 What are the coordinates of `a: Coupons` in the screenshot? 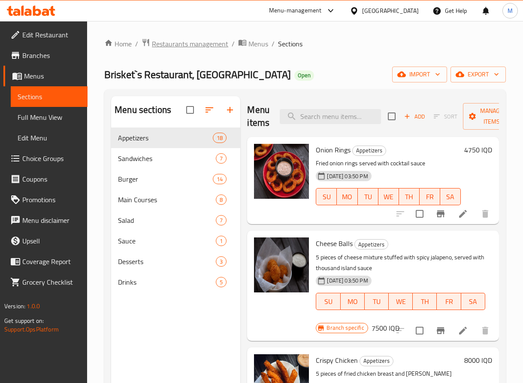 It's located at (45, 179).